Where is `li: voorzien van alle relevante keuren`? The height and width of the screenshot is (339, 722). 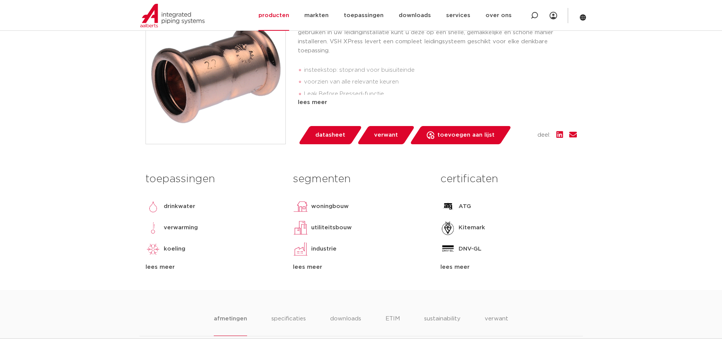
li: voorzien van alle relevante keuren is located at coordinates (441, 82).